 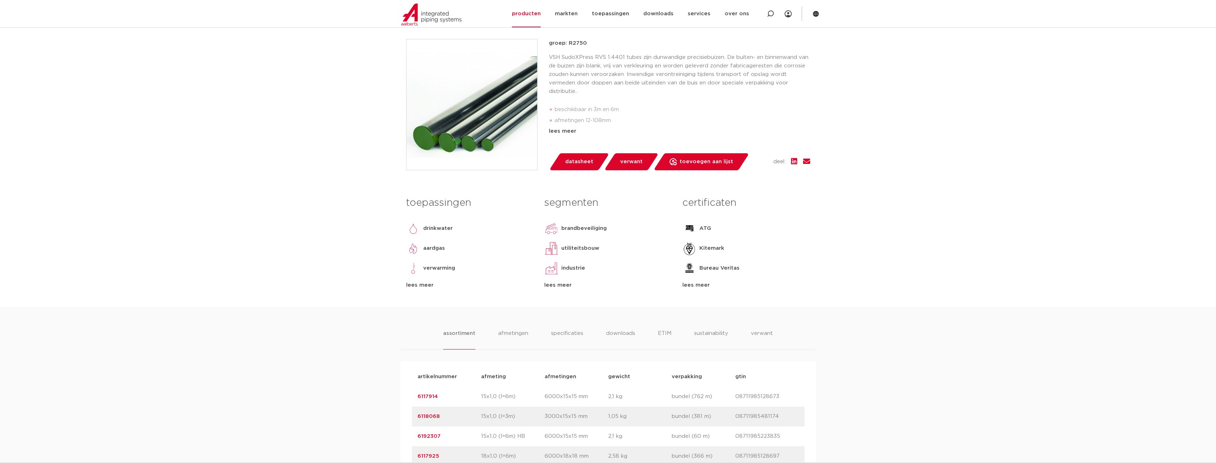 What do you see at coordinates (576, 457) in the screenshot?
I see `p: 6000x18x18 mm` at bounding box center [576, 457].